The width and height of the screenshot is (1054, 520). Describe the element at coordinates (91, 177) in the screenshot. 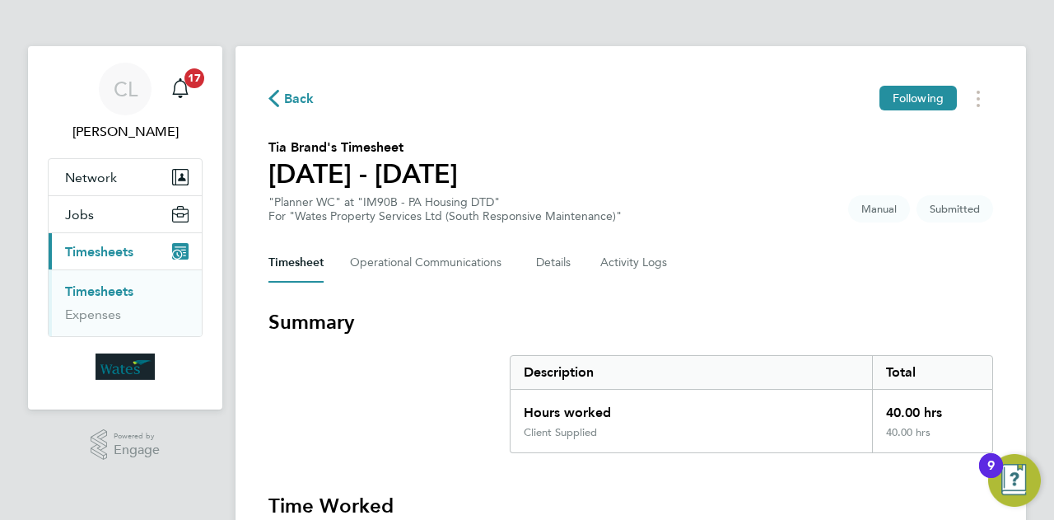

I see `span: Network` at that location.